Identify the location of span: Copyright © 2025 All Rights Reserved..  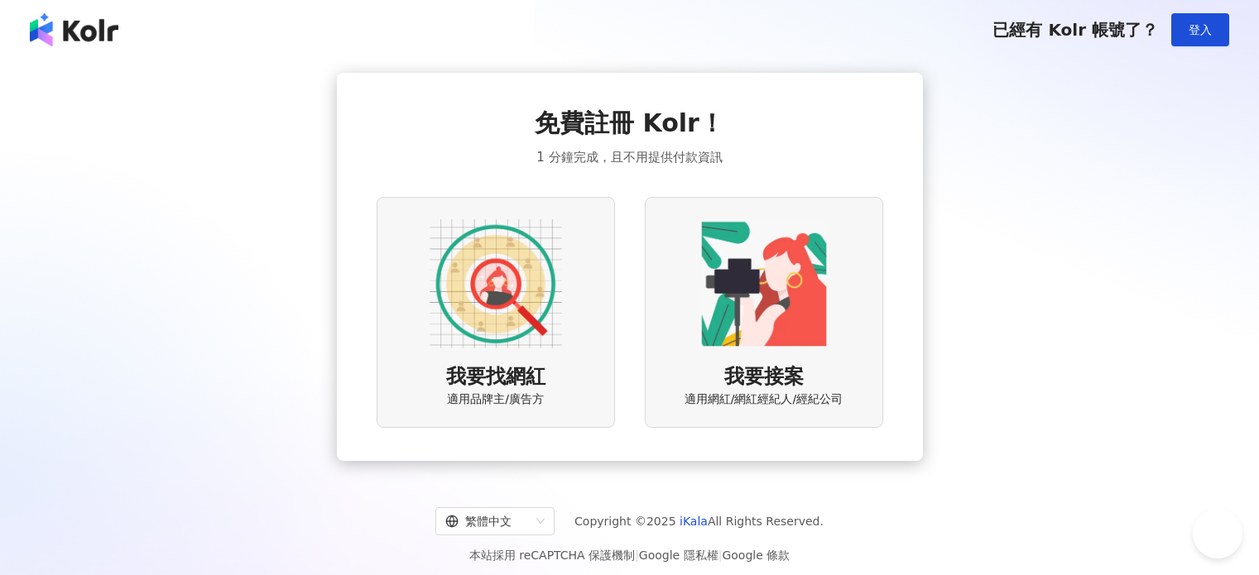
(698, 521).